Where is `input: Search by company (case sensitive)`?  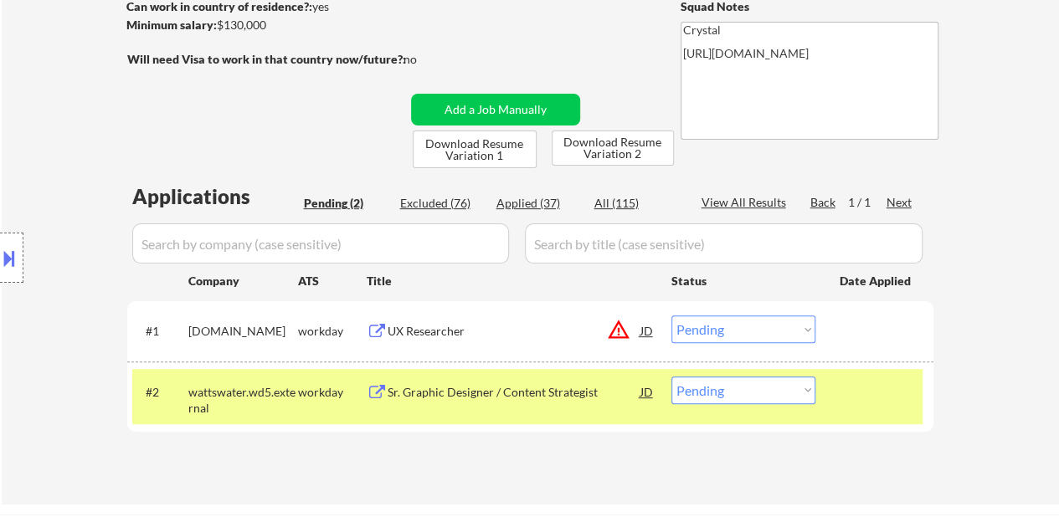 input: Search by company (case sensitive) is located at coordinates (321, 244).